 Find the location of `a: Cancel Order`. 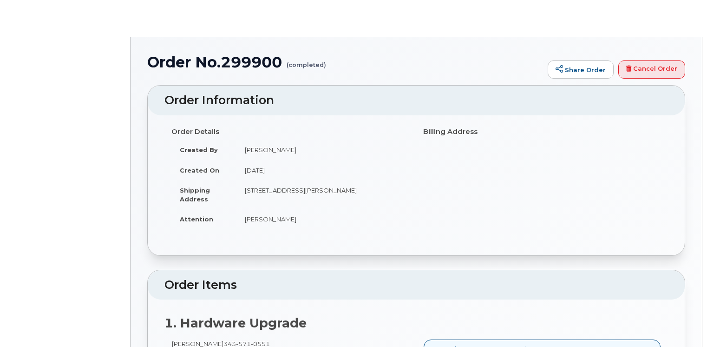

a: Cancel Order is located at coordinates (652, 70).